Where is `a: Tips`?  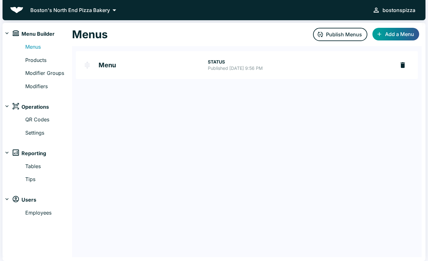 a: Tips is located at coordinates (49, 179).